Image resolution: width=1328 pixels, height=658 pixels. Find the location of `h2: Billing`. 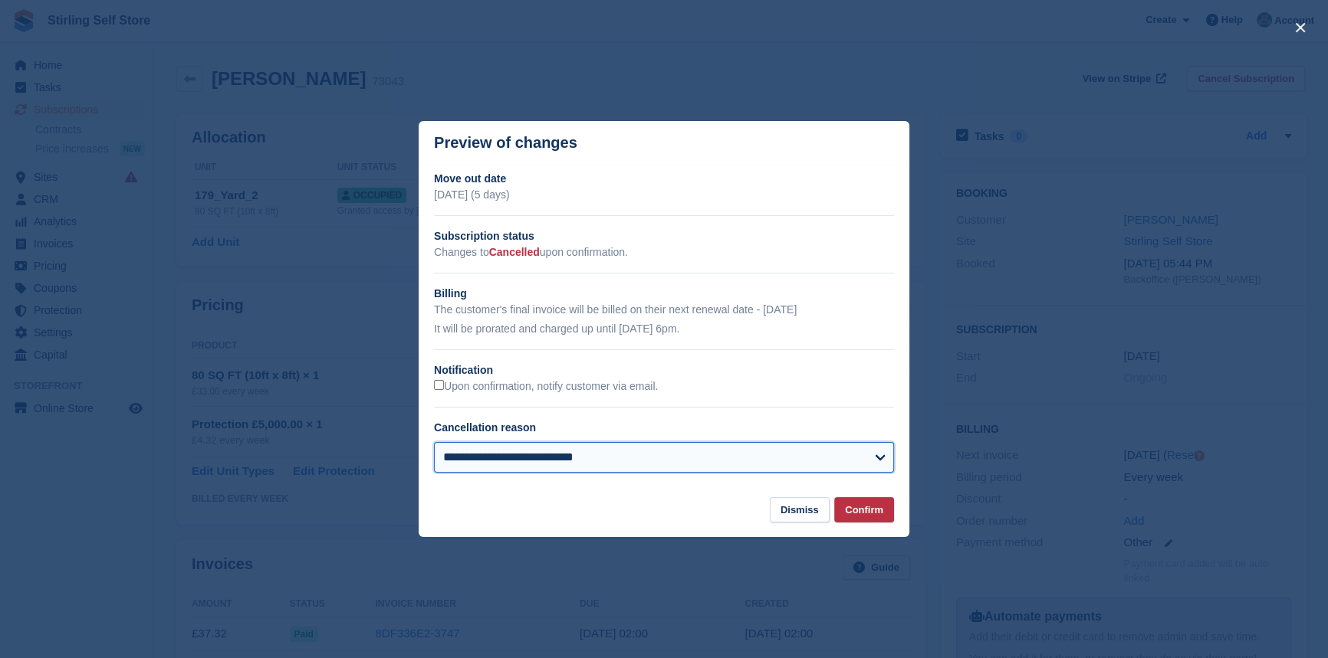

h2: Billing is located at coordinates (664, 294).